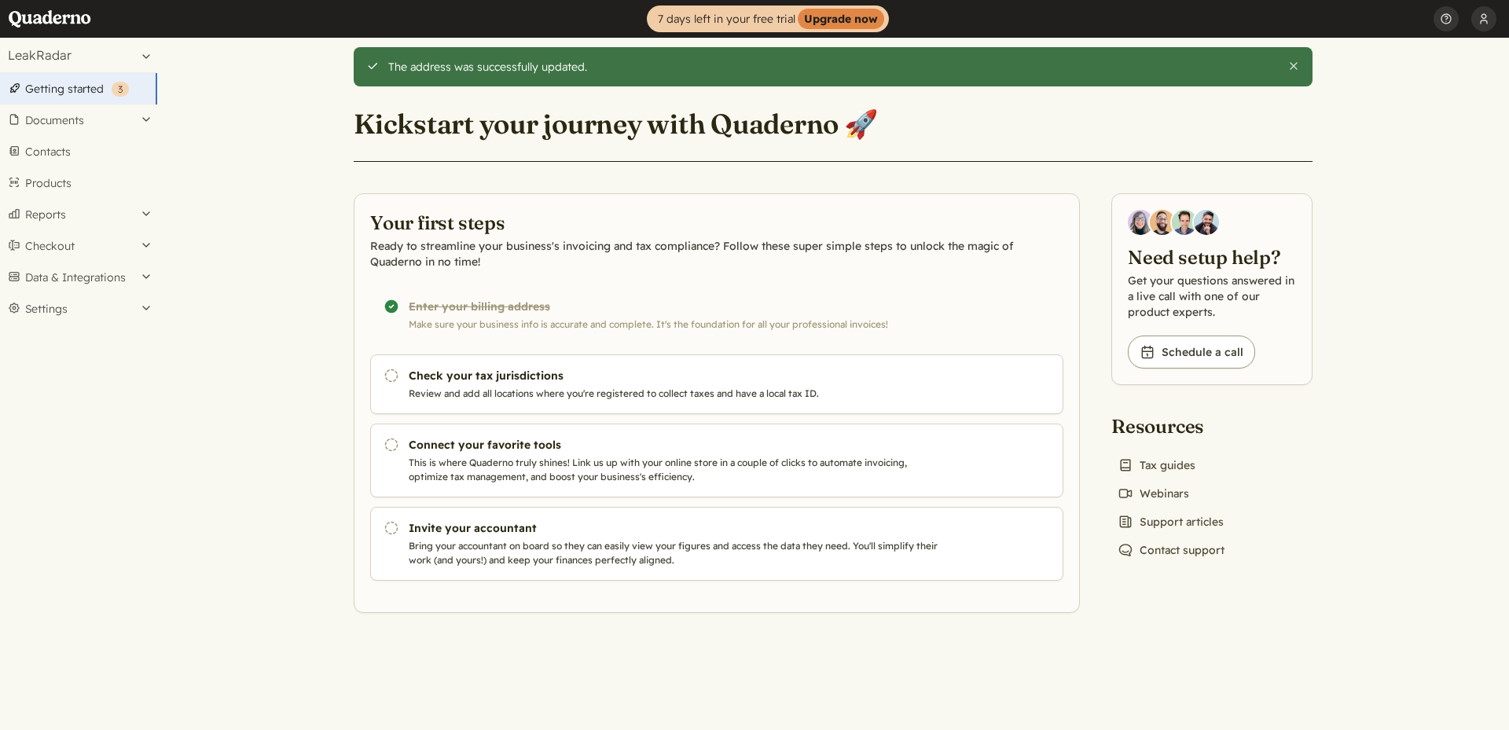 The height and width of the screenshot is (730, 1509). I want to click on a: Schedule a call, so click(1192, 352).